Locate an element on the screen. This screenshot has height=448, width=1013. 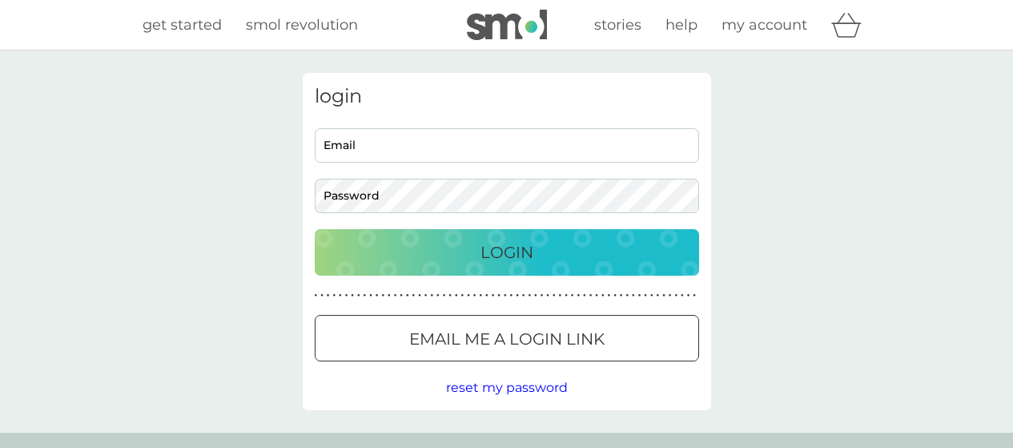
span: reset my password is located at coordinates (507, 387).